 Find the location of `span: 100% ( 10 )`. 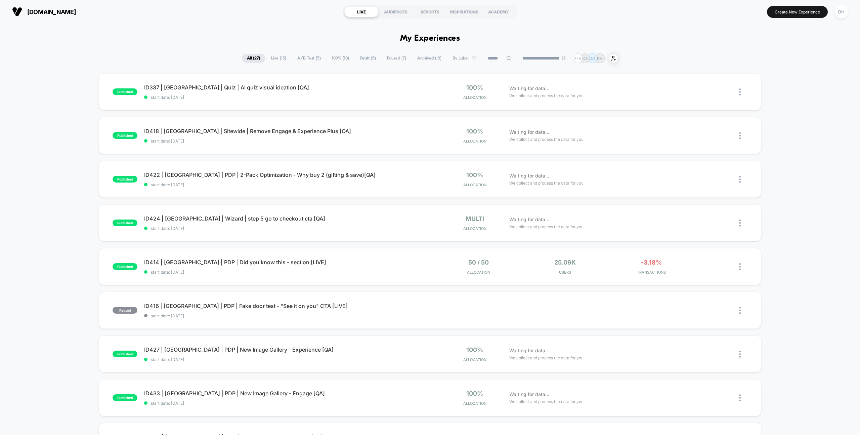

span: 100% ( 10 ) is located at coordinates (340, 58).